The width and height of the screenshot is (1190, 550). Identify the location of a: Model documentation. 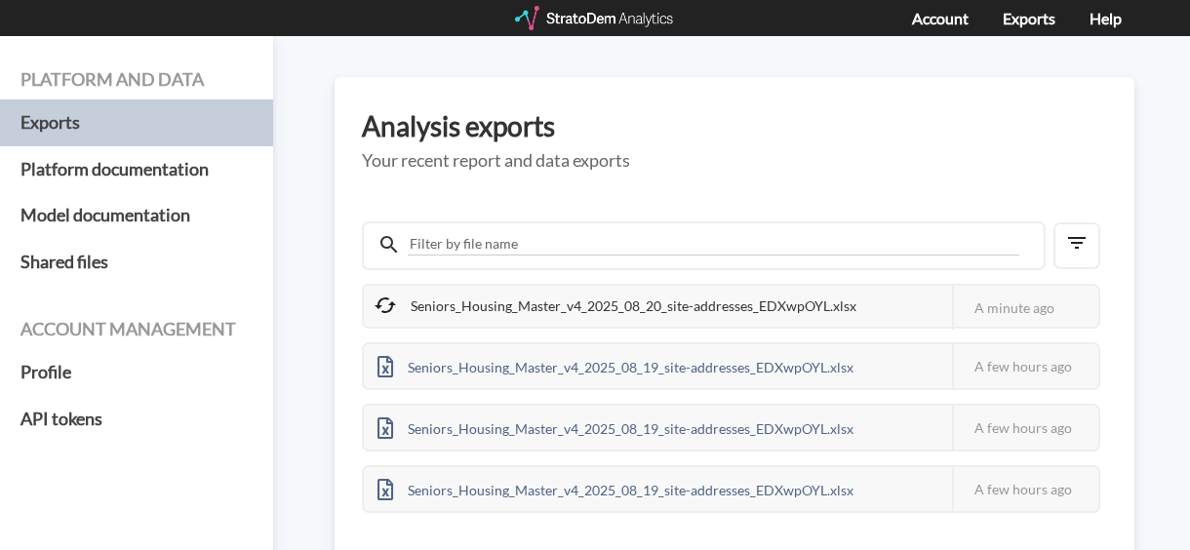
(137, 216).